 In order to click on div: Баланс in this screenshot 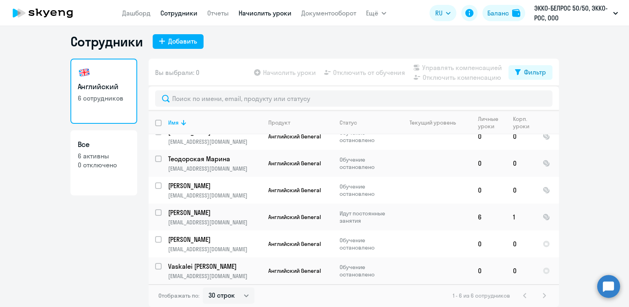, I will do `click(498, 13)`.